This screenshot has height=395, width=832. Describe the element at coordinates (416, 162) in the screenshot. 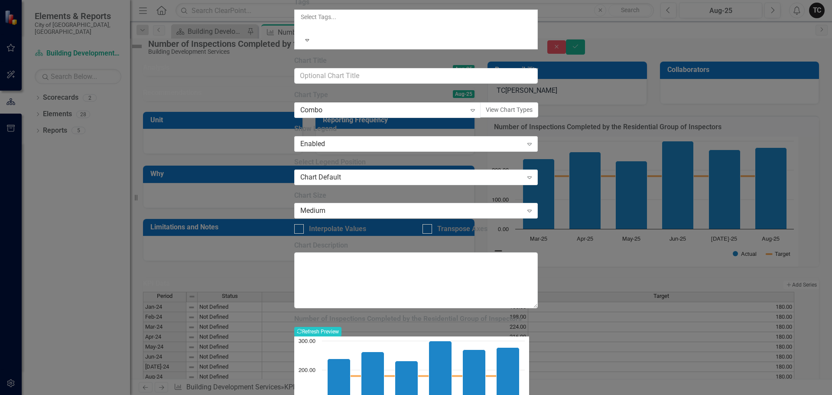

I see `label: Select Legend Position` at that location.